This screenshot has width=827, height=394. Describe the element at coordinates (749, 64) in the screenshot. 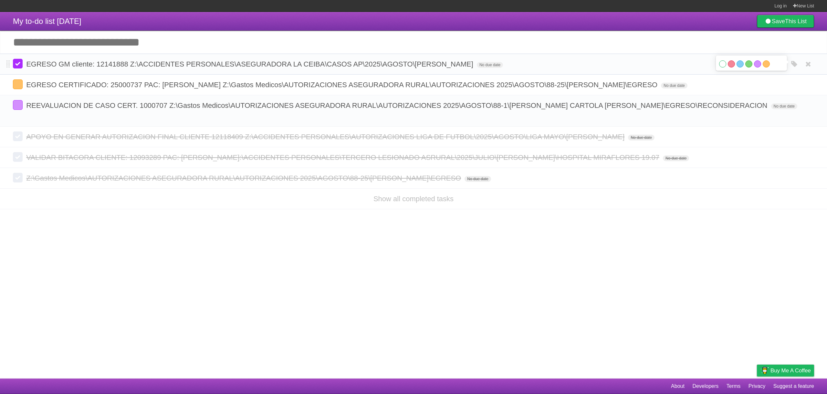

I see `label: Green` at that location.